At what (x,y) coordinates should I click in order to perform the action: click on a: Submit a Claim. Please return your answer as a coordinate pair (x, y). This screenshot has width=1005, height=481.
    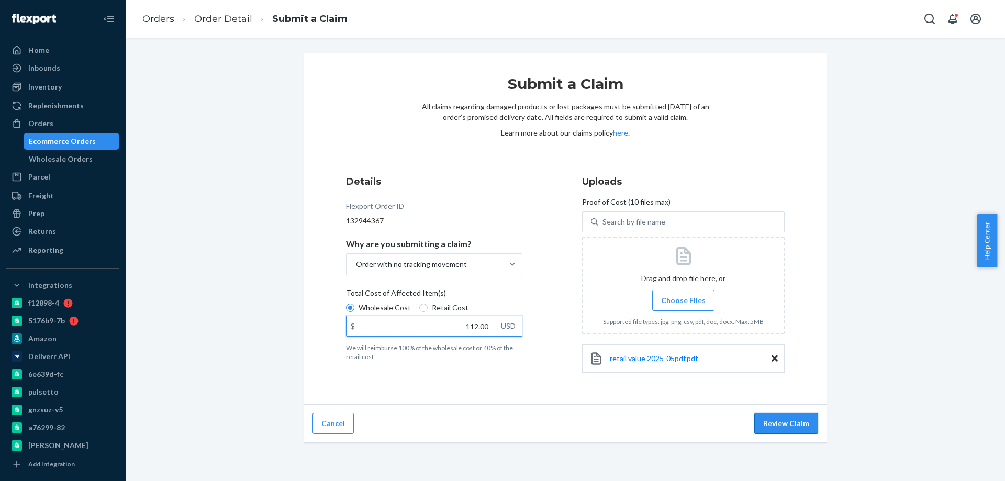
    Looking at the image, I should click on (310, 19).